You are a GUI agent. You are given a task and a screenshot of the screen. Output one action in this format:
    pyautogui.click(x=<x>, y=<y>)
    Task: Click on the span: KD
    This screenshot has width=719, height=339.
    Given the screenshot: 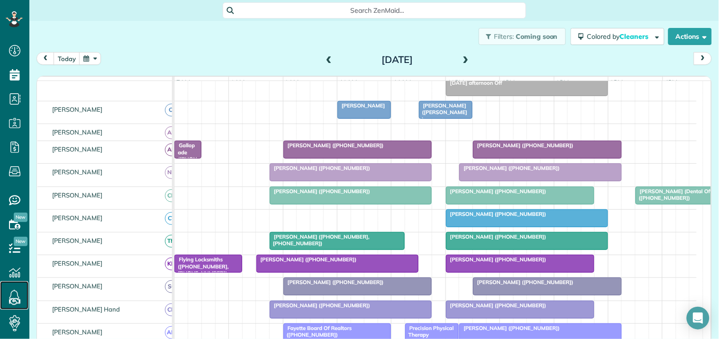 What is the action you would take?
    pyautogui.click(x=171, y=264)
    